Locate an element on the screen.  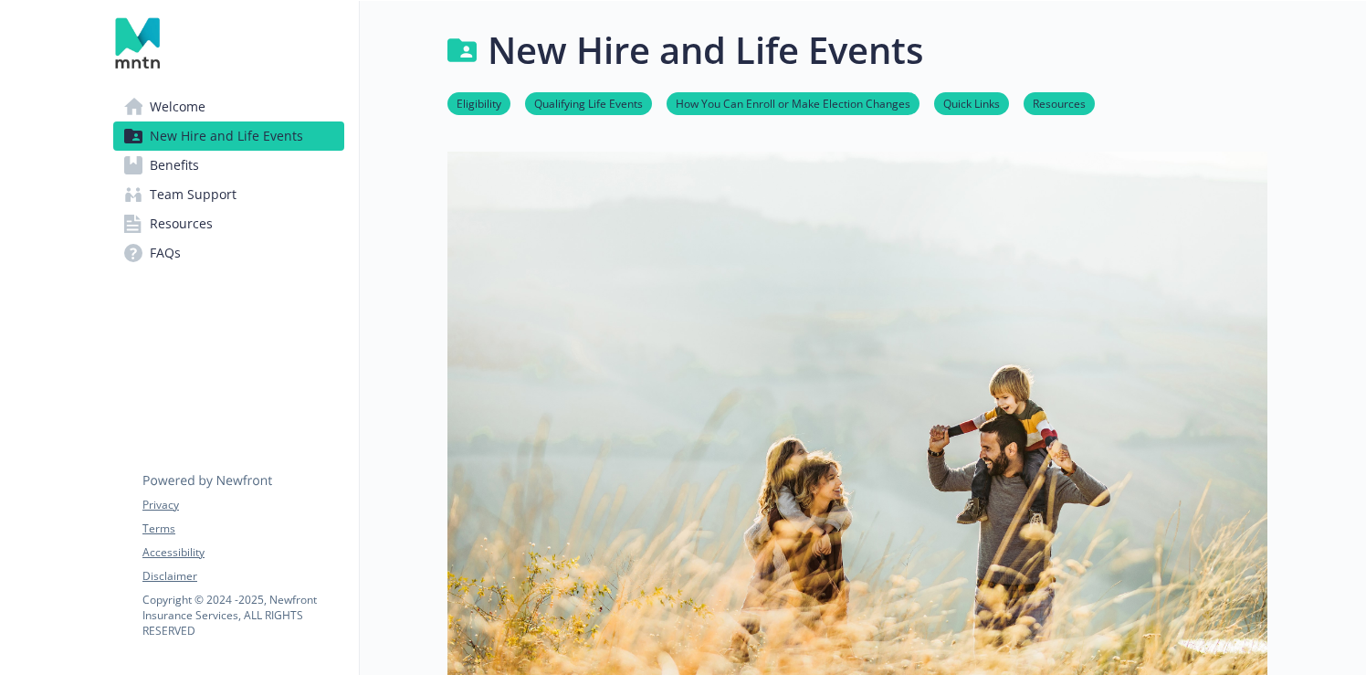
a: Terms is located at coordinates (243, 529).